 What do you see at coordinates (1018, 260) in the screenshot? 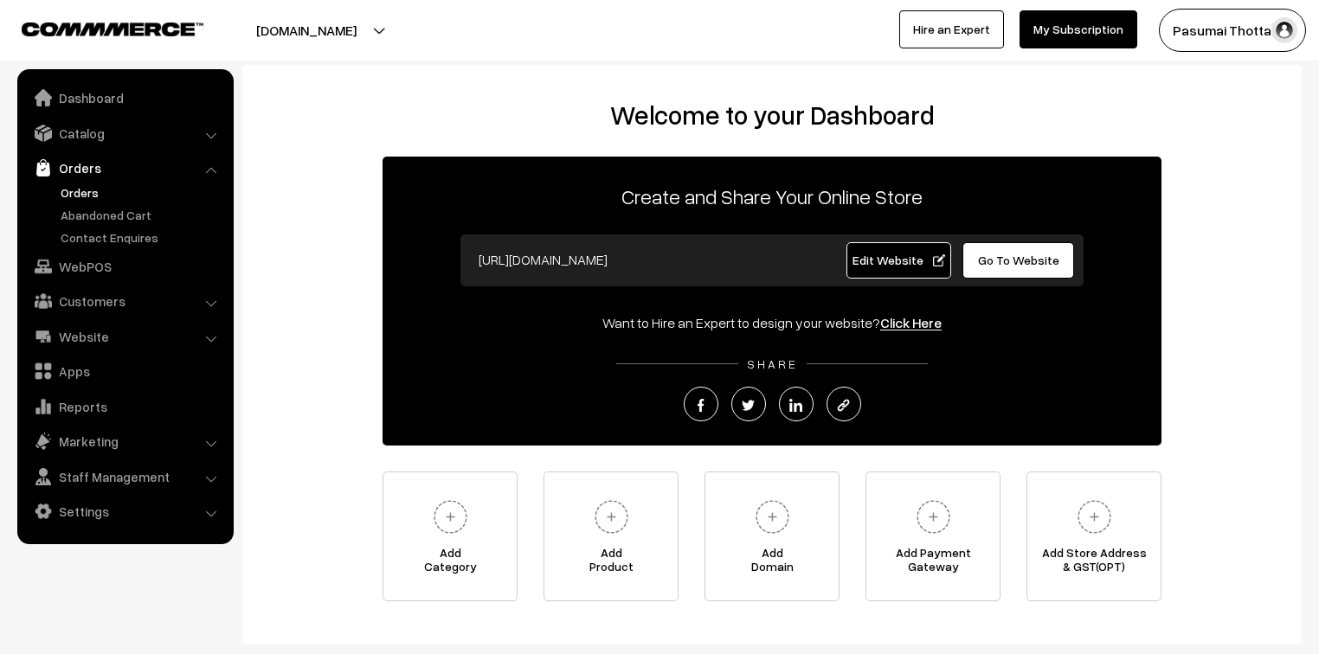
I see `a: Go To Website` at bounding box center [1018, 260].